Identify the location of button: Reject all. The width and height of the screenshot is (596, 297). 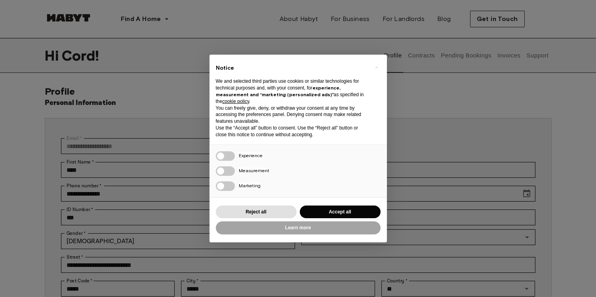
(256, 212).